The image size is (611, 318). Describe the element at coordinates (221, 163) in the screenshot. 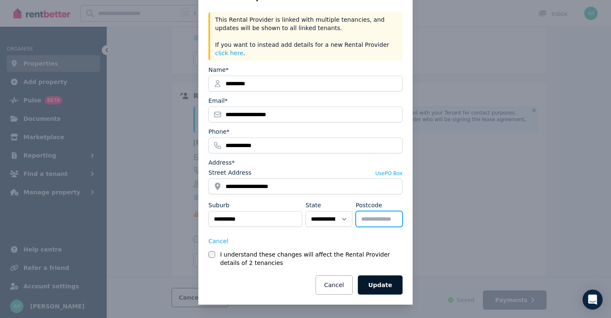

I see `label: Address*` at that location.